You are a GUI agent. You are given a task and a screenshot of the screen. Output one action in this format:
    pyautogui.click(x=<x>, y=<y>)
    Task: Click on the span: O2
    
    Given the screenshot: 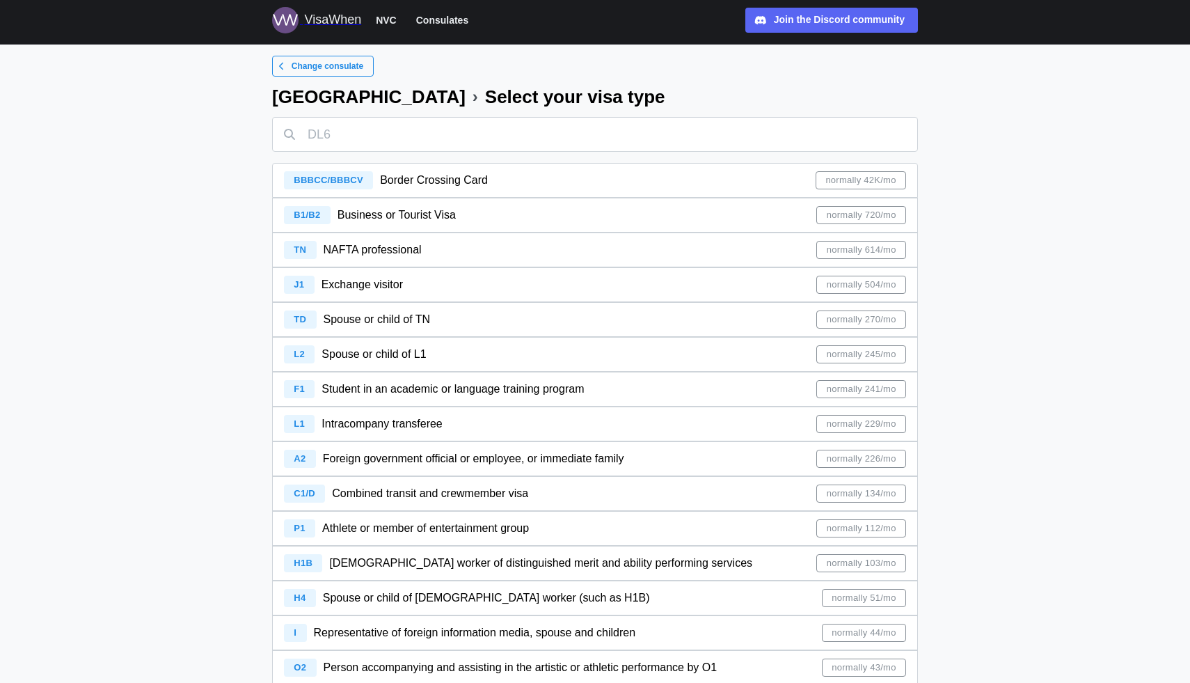 What is the action you would take?
    pyautogui.click(x=300, y=667)
    